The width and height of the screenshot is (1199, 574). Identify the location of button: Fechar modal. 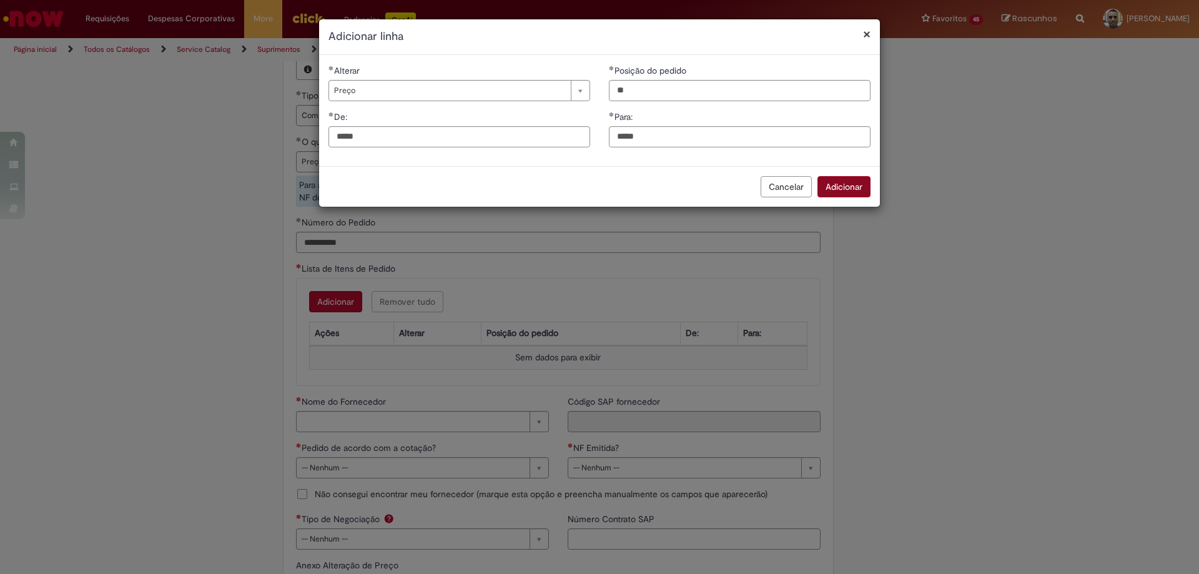
(867, 34).